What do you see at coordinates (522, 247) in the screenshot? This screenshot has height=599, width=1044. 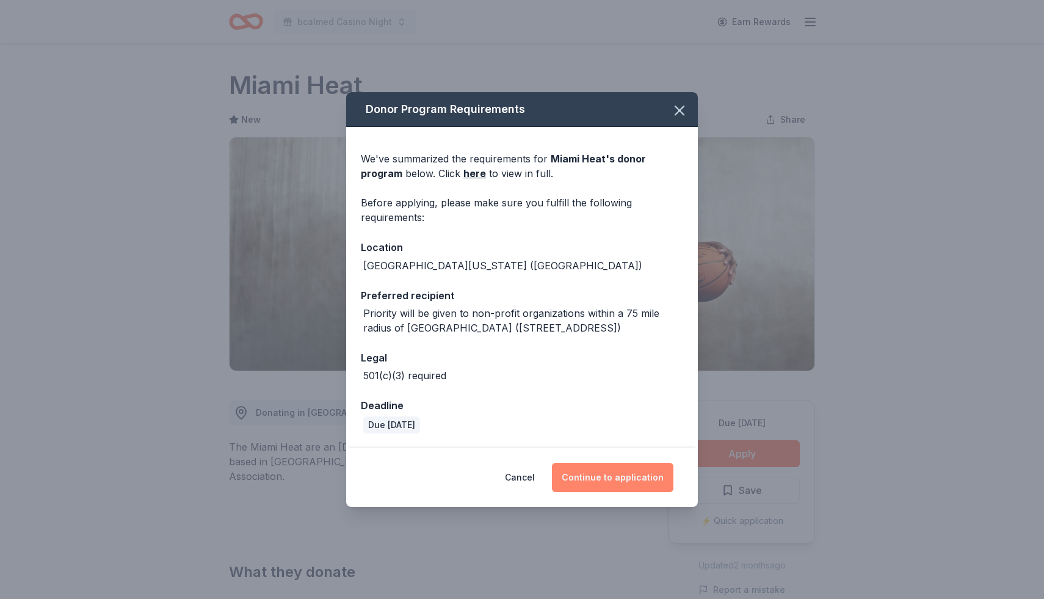 I see `div: Location` at bounding box center [522, 247].